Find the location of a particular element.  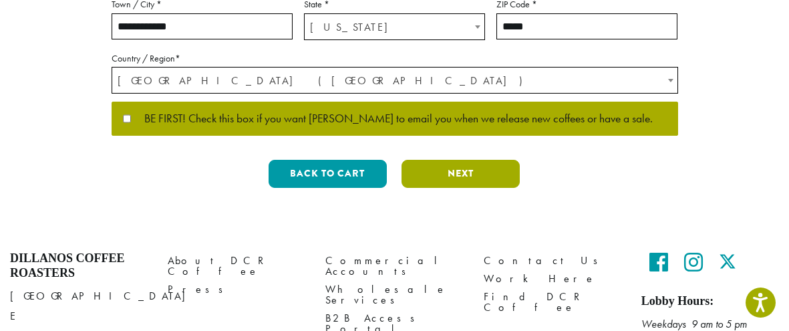

h5: Lobby Hours: is located at coordinates (710, 301).